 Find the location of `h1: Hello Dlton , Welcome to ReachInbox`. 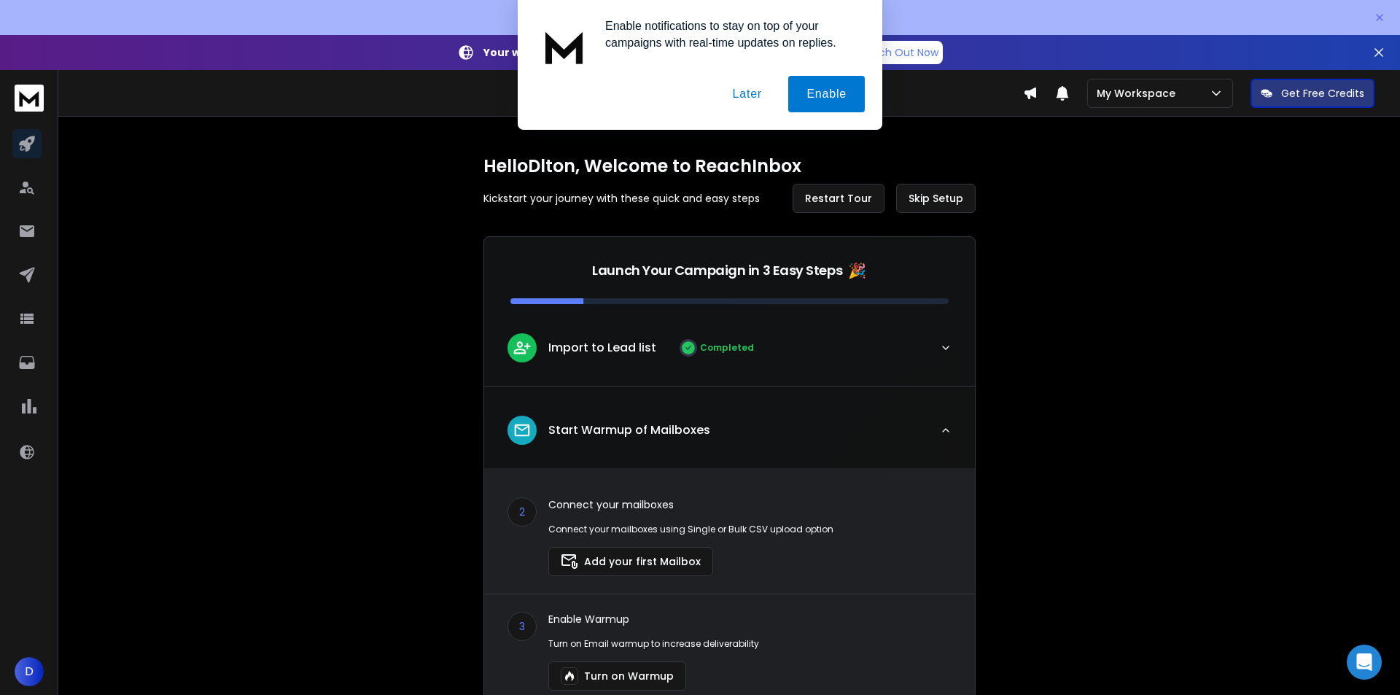

h1: Hello Dlton , Welcome to ReachInbox is located at coordinates (729, 166).